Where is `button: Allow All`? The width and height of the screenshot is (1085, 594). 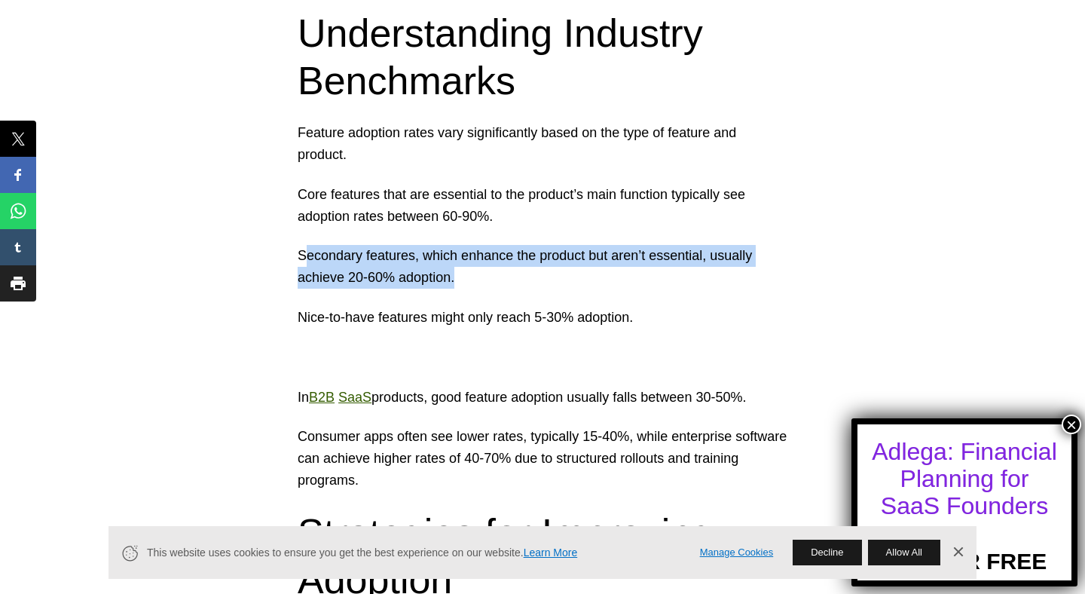
button: Allow All is located at coordinates (904, 552).